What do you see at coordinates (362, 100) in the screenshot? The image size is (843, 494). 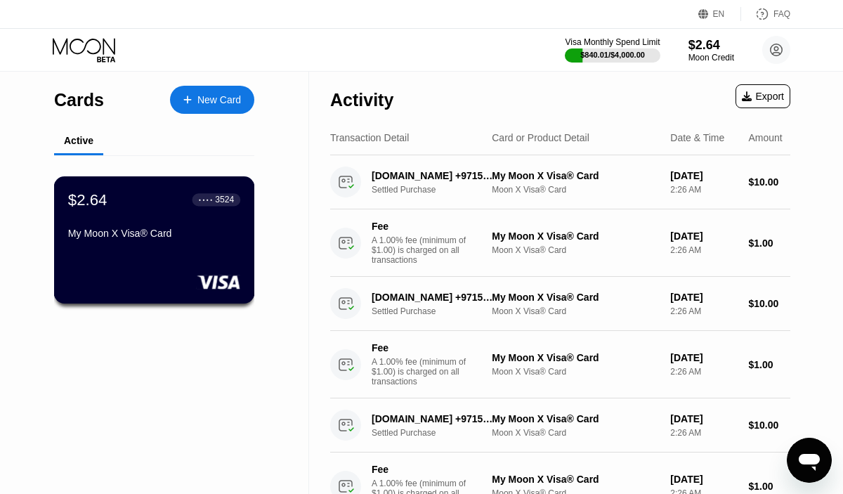 I see `div: Activity` at bounding box center [362, 100].